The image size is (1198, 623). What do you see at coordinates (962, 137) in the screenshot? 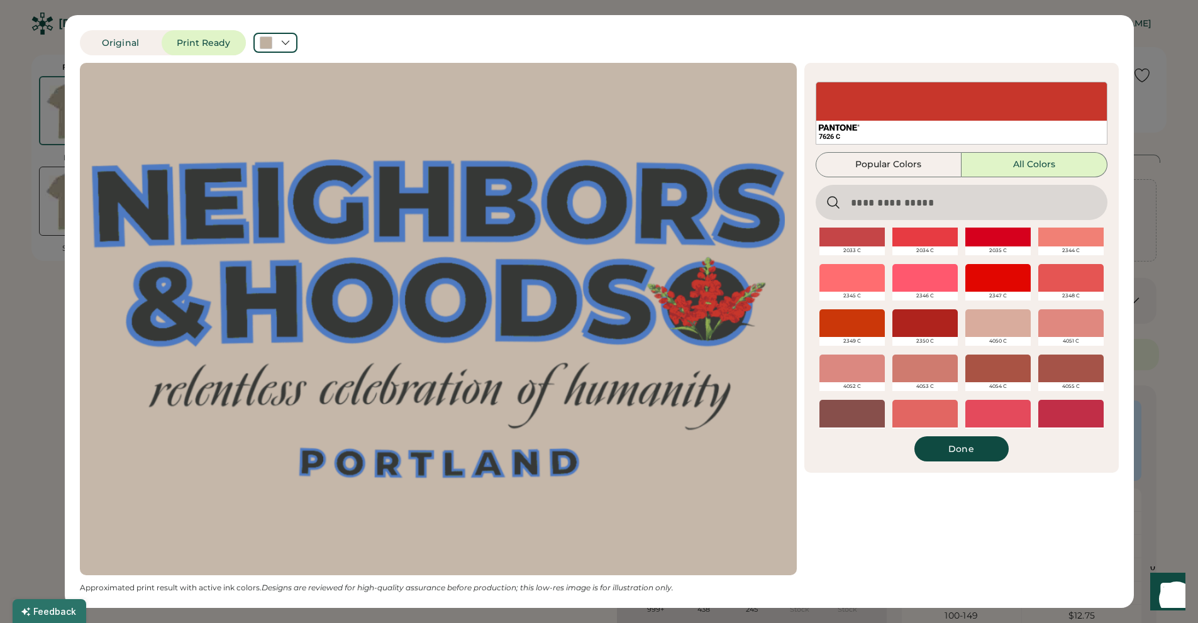
I see `div: 7626 C` at bounding box center [962, 137].